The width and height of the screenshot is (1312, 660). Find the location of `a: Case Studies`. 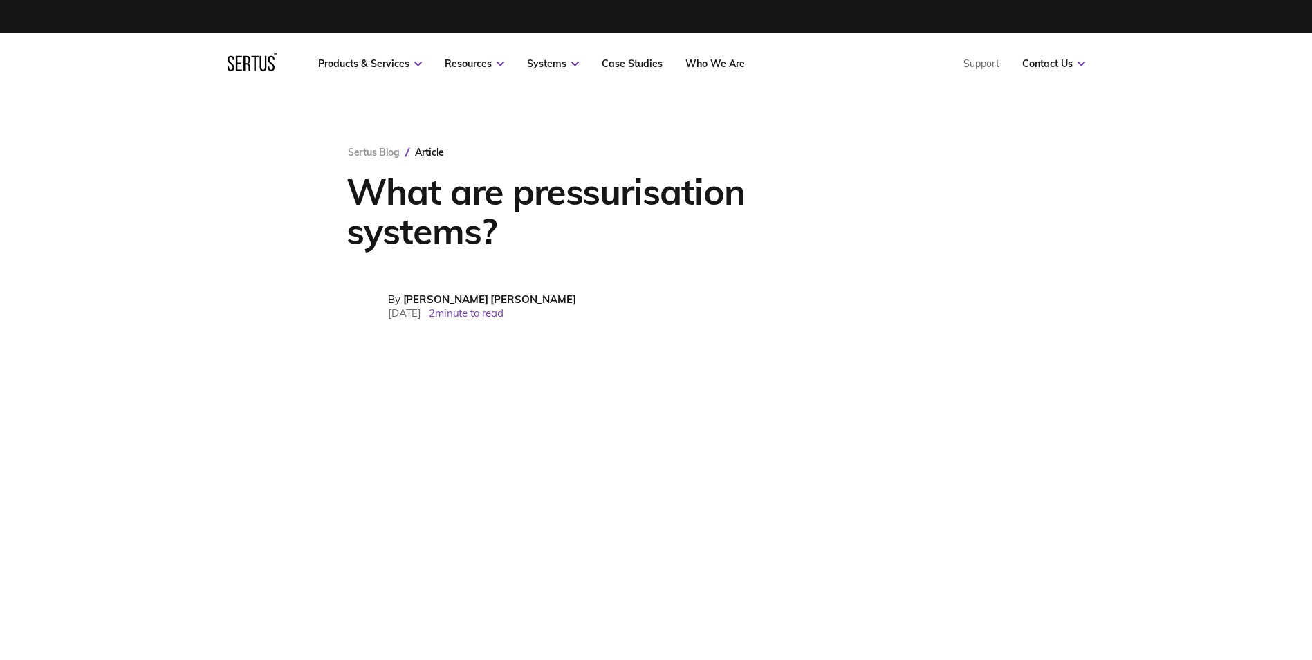

a: Case Studies is located at coordinates (632, 64).